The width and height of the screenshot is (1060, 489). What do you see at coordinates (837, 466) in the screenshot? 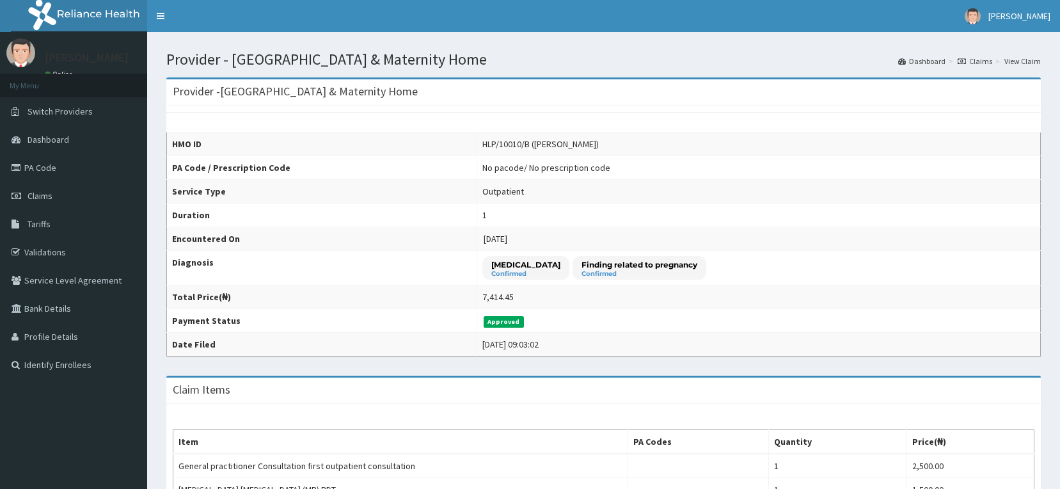
I see `td: 1` at bounding box center [837, 466].